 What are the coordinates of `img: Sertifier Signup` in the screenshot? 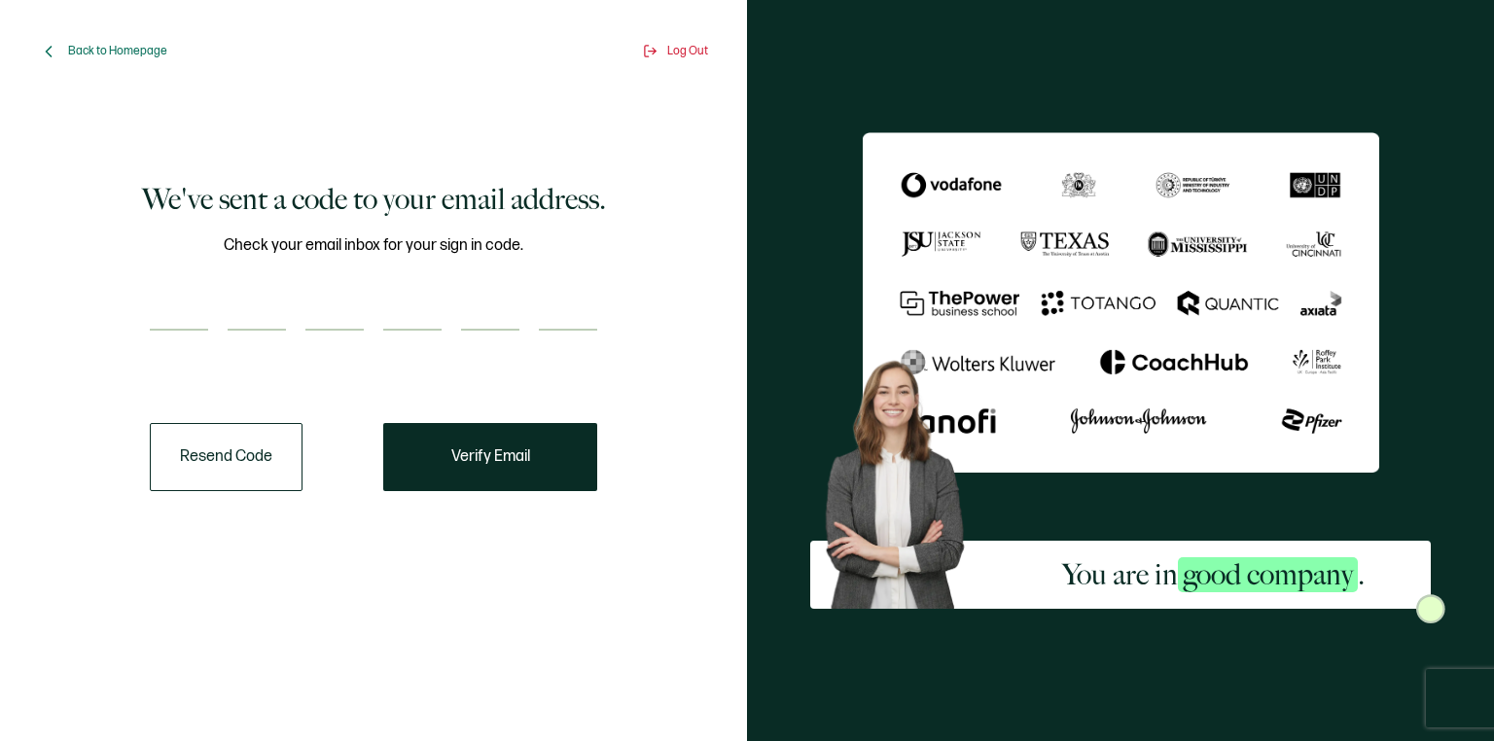 It's located at (1431, 609).